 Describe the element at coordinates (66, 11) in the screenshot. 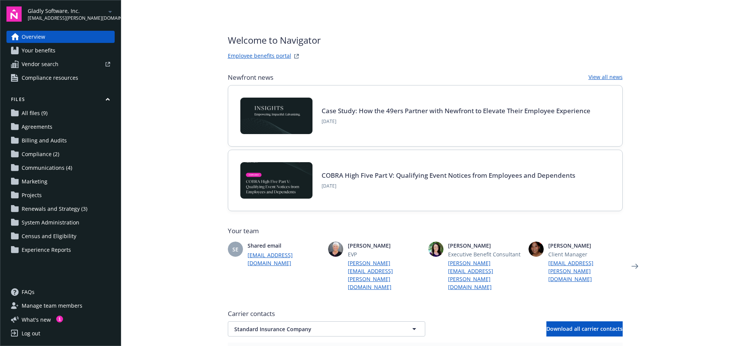

I see `span: Gladly Software, Inc.` at that location.